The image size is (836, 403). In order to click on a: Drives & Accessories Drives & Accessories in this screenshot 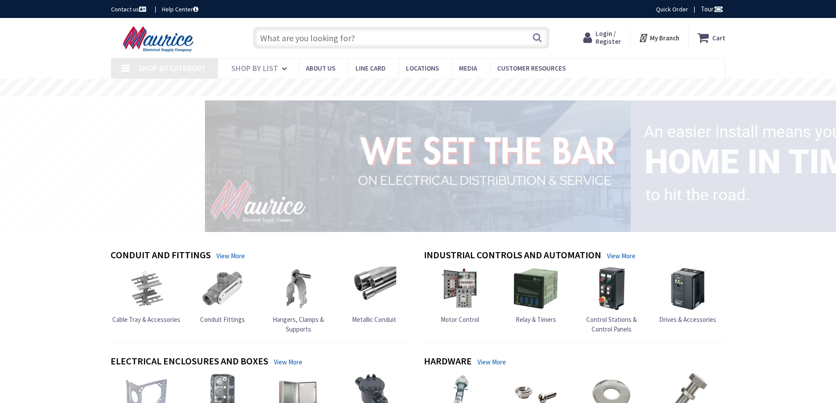, I will do `click(687, 295)`.